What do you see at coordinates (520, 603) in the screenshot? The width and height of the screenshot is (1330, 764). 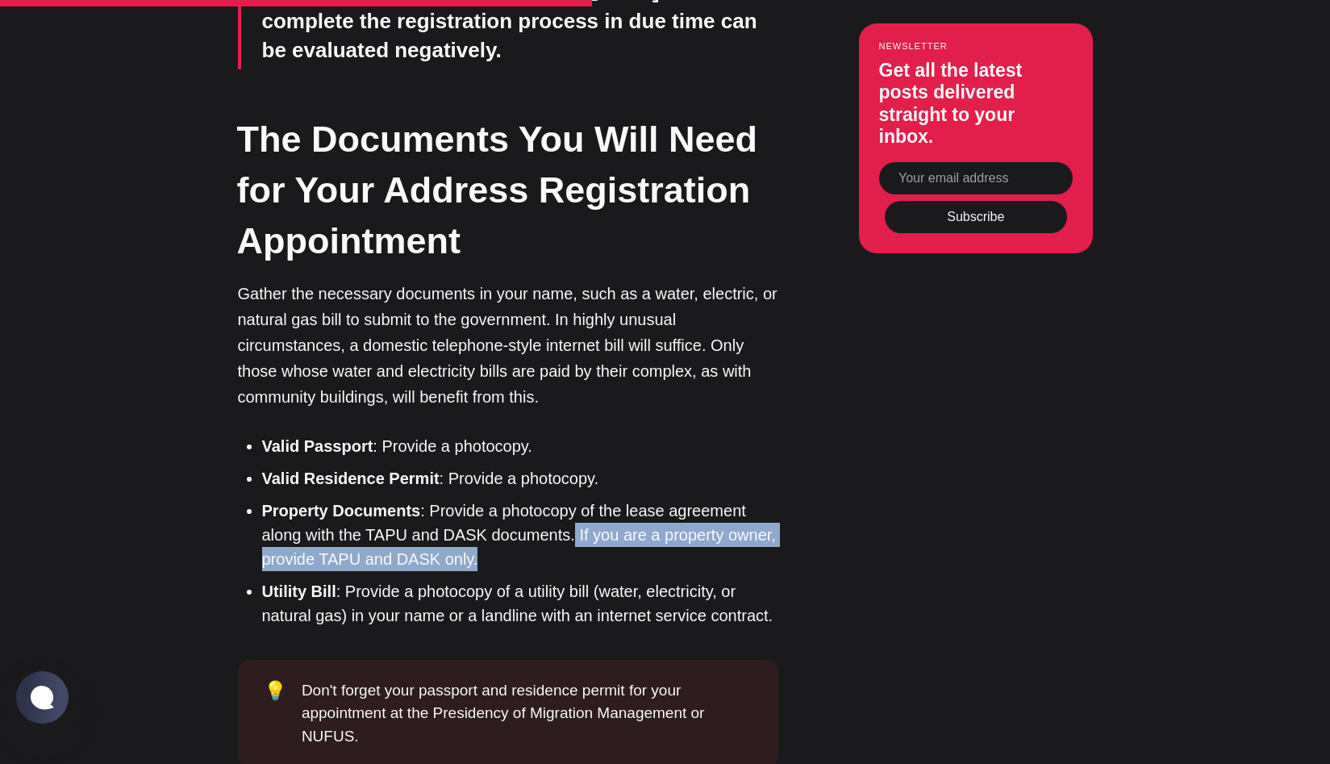 I see `li: : Provide a photocopy of a utility bill (water, electricity, or natural gas) in your name or a la...` at bounding box center [520, 603].